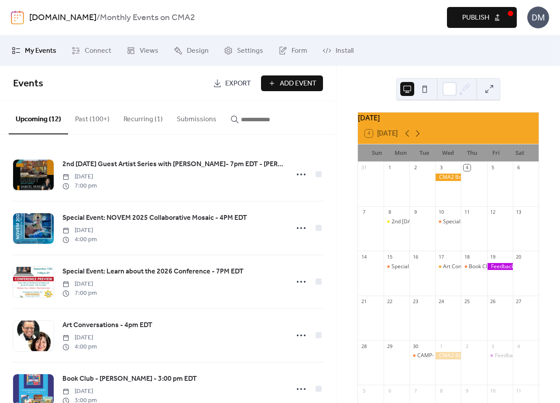  I want to click on div: 24, so click(441, 302).